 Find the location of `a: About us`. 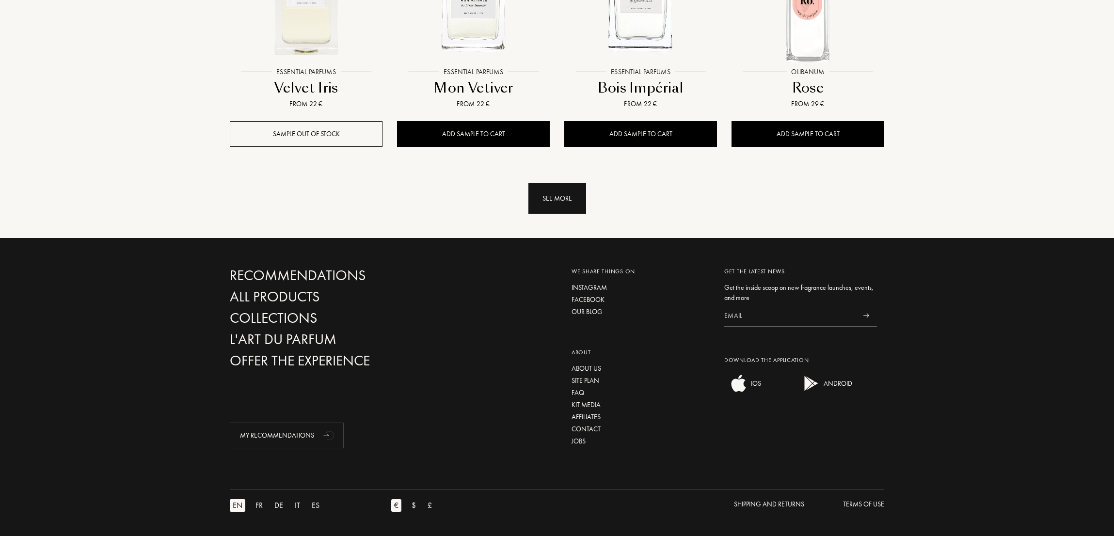

a: About us is located at coordinates (640, 368).